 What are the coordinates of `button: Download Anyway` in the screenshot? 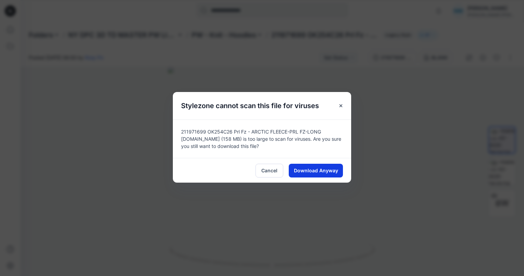 It's located at (316, 171).